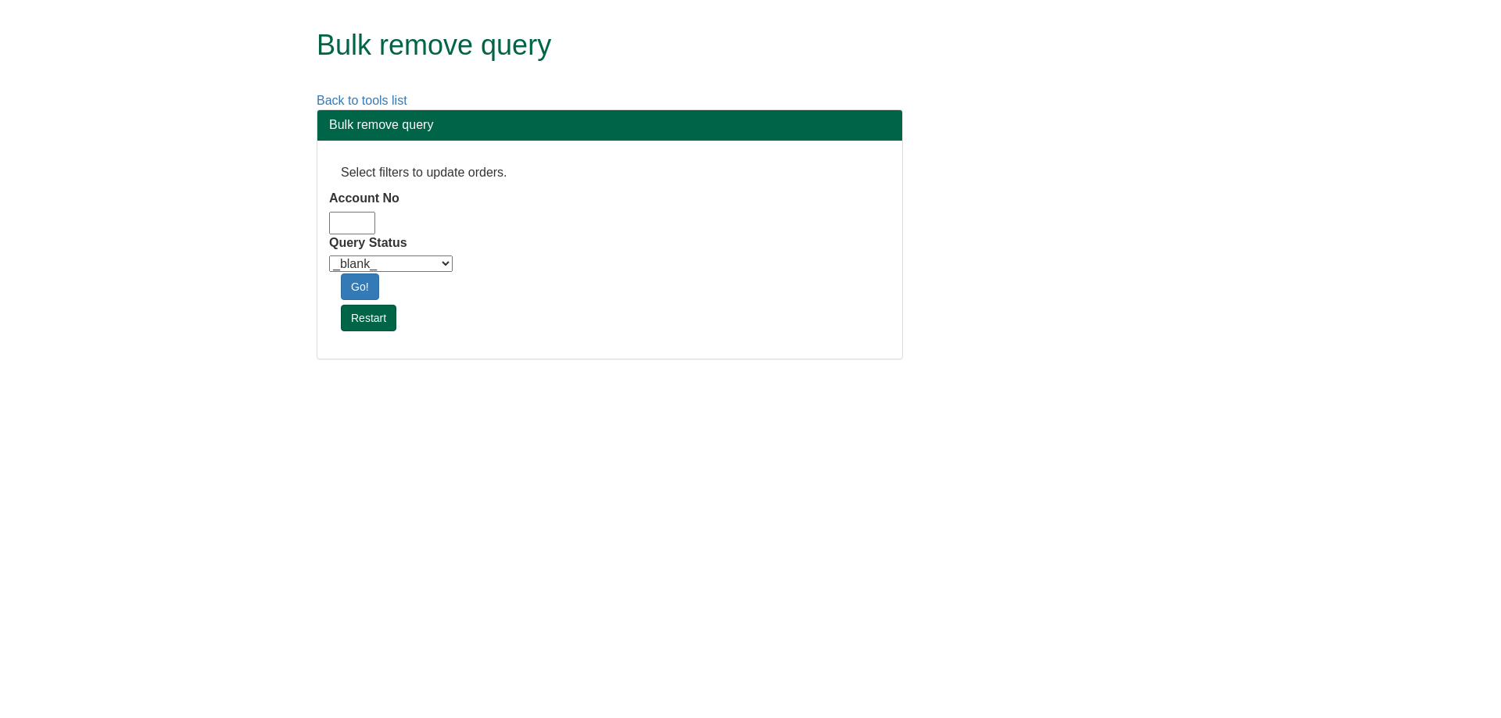  What do you see at coordinates (610, 125) in the screenshot?
I see `h3: Bulk remove query` at bounding box center [610, 125].